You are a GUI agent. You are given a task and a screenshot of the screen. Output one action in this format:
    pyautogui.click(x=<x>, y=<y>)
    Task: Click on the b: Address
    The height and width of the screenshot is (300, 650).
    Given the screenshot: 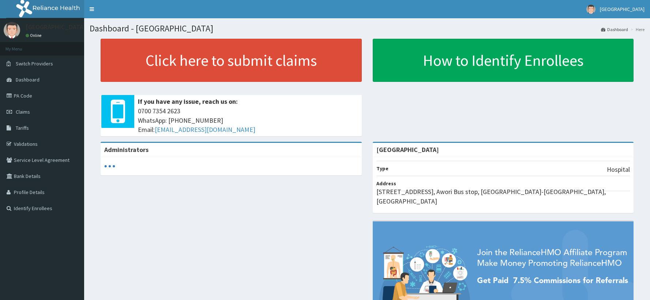 What is the action you would take?
    pyautogui.click(x=386, y=184)
    